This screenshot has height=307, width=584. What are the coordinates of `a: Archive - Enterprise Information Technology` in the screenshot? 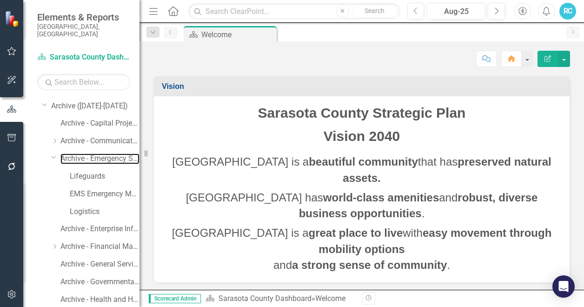 It's located at (100, 229).